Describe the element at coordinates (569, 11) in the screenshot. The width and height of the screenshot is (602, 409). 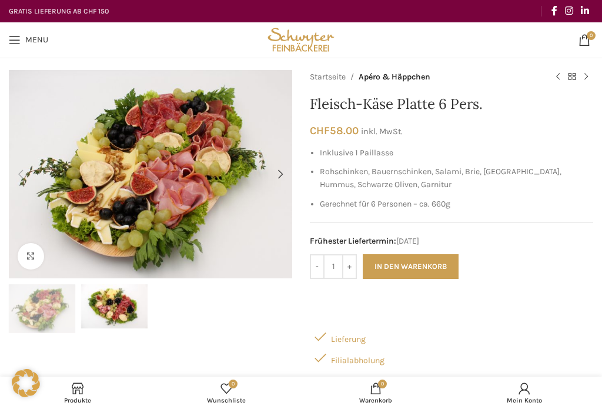
I see `a: Instagram social link` at that location.